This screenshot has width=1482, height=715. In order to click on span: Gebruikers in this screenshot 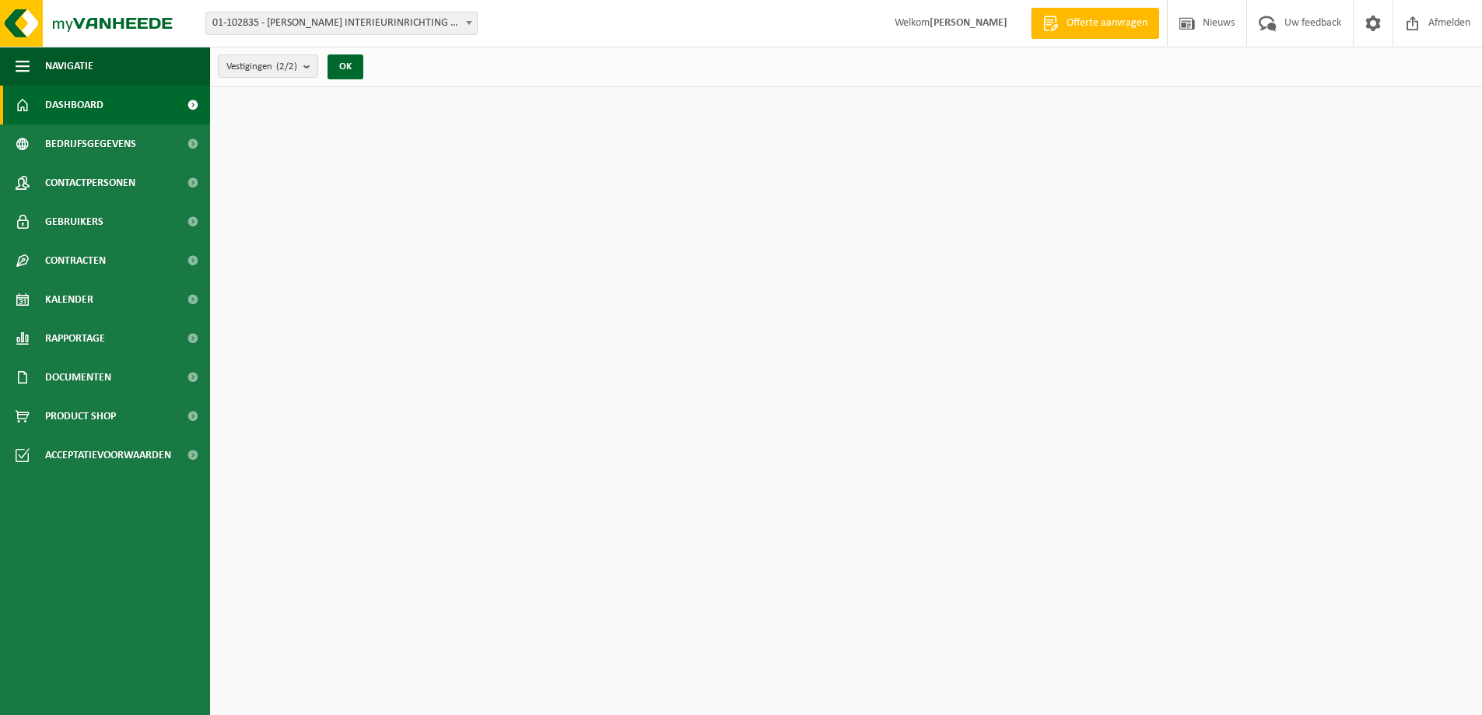, I will do `click(74, 222)`.